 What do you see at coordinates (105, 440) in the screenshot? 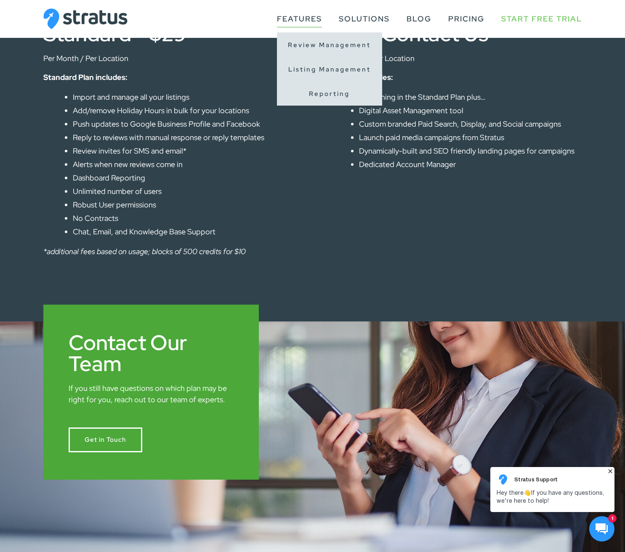
I see `a: Get in Touch with Our Team` at bounding box center [105, 440].